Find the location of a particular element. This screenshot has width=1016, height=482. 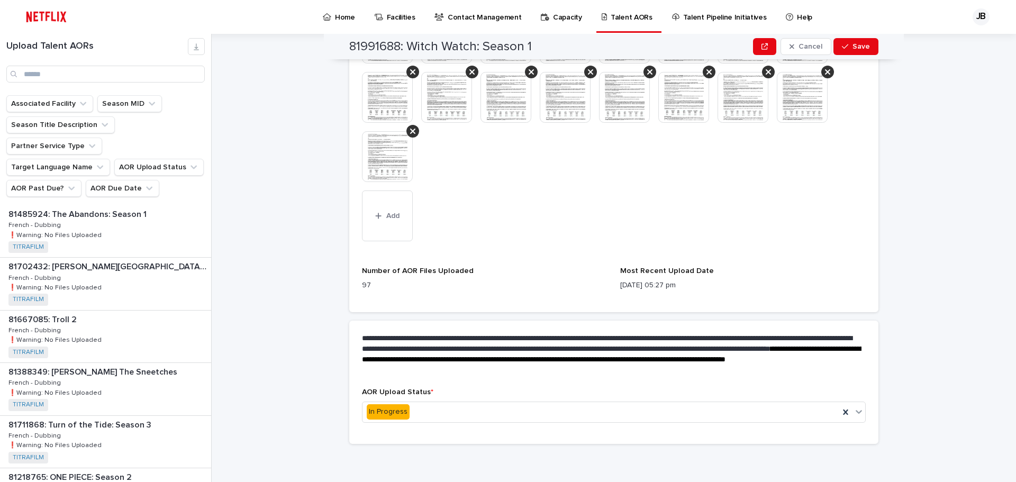

button: AOR Due Date is located at coordinates (122, 188).